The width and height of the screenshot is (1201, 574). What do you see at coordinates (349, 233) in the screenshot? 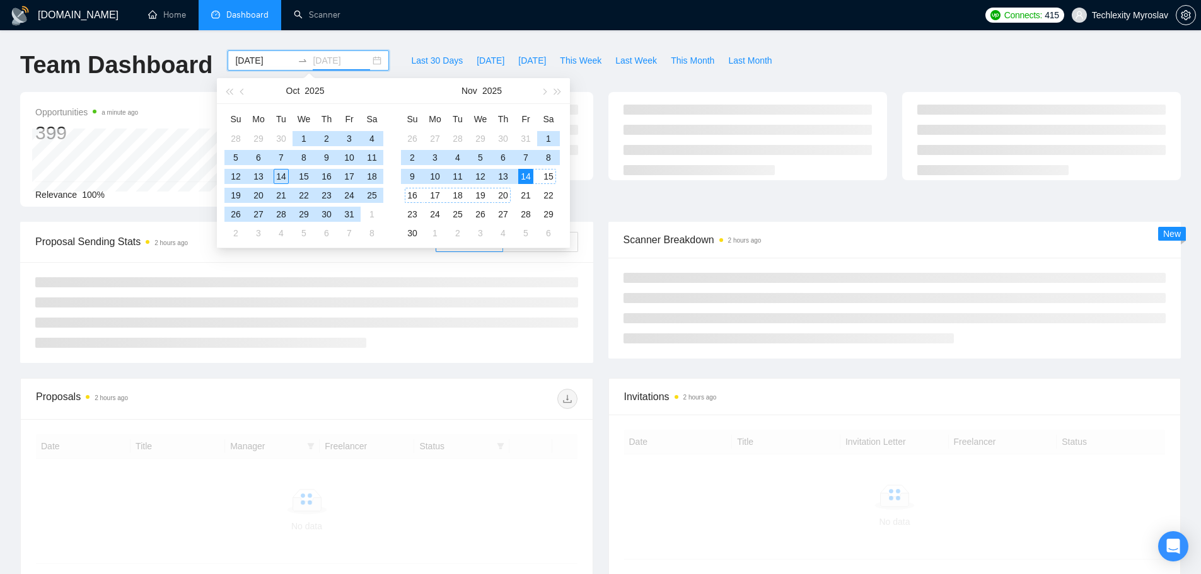
I see `div: 7` at bounding box center [349, 233].